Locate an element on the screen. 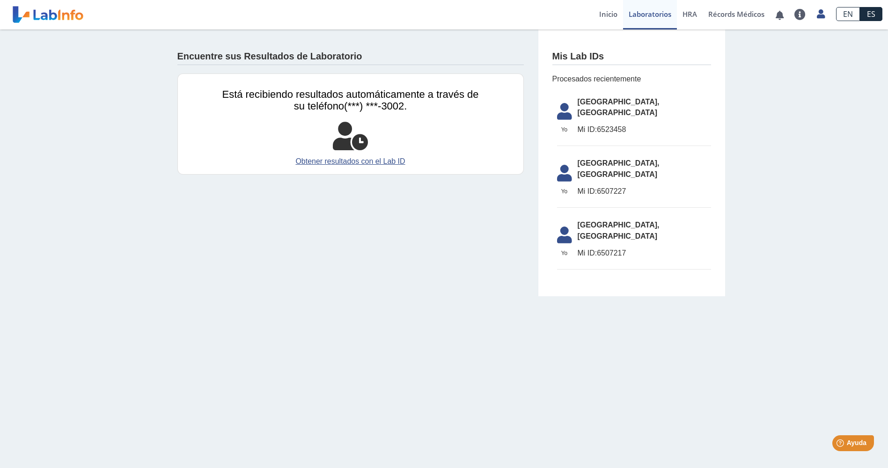  span: 6507227 is located at coordinates (644, 192).